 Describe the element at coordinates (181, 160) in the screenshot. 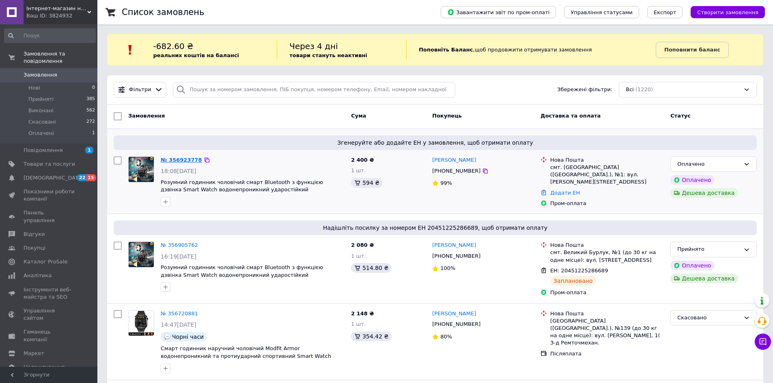

I see `a: № 356923778` at that location.